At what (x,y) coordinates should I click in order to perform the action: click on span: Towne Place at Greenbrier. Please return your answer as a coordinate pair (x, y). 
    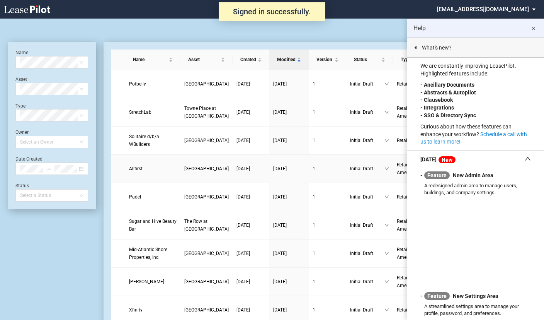
    Looking at the image, I should click on (206, 112).